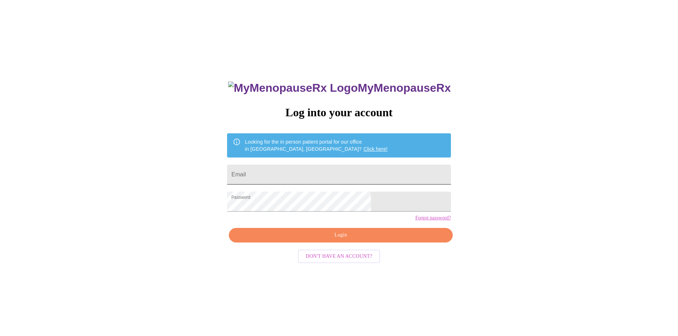 This screenshot has height=336, width=678. I want to click on span: Login, so click(341, 235).